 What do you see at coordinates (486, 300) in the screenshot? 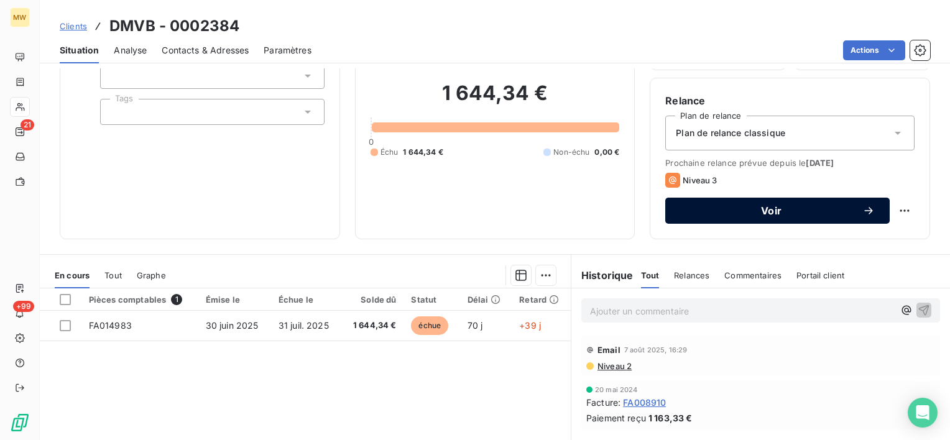
I see `div: Délai` at bounding box center [486, 300].